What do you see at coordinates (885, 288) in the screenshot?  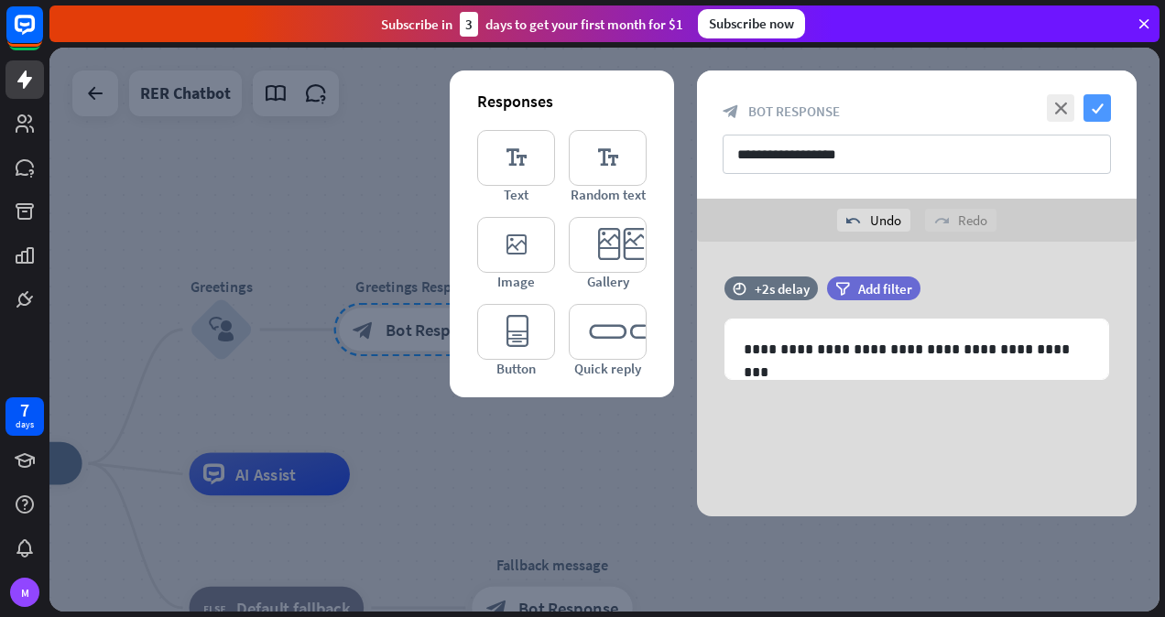 I see `span: Add filter` at bounding box center [885, 288].